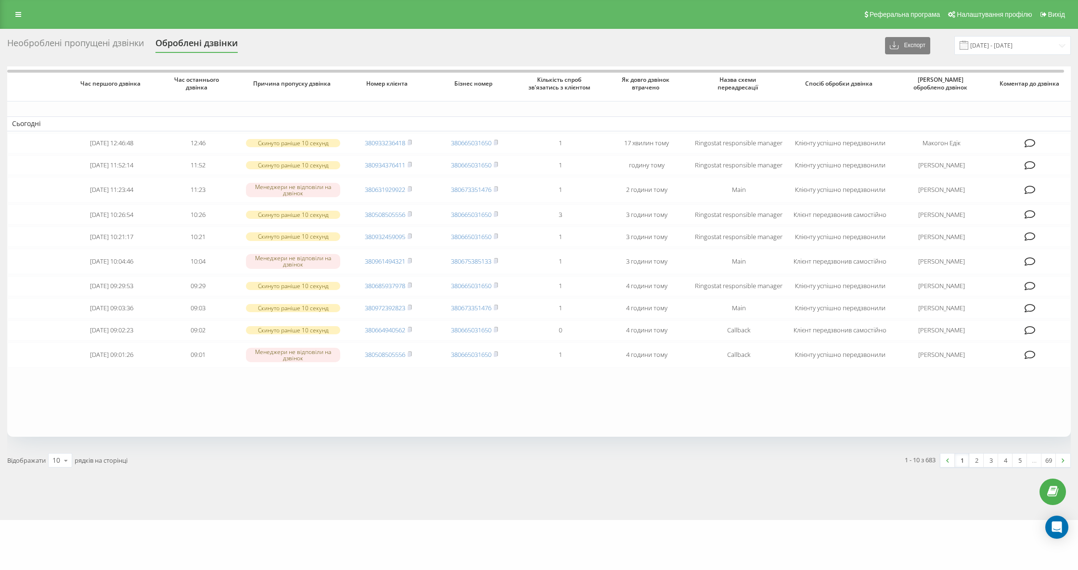  Describe the element at coordinates (647, 190) in the screenshot. I see `td: 2 години тому` at that location.